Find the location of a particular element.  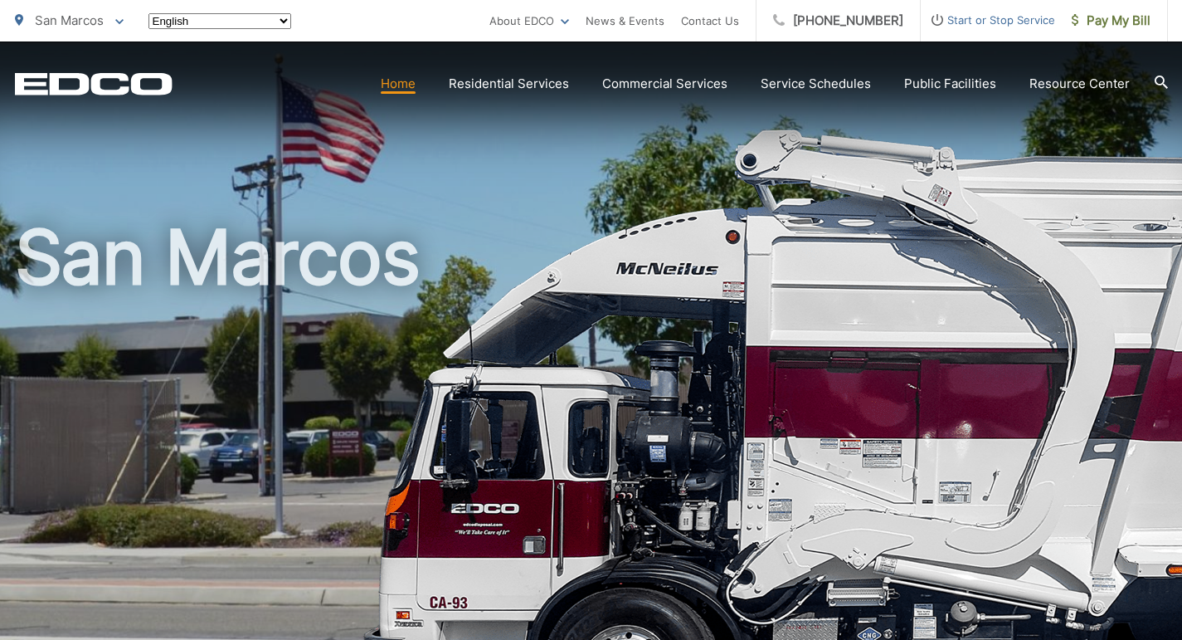

a: Service Schedules is located at coordinates (815, 84).